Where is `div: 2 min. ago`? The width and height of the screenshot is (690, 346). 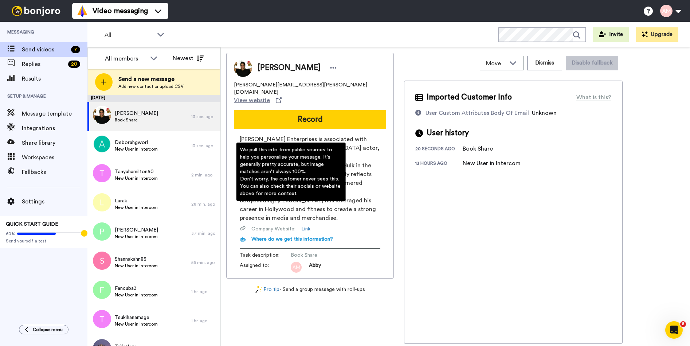 div: 2 min. ago is located at coordinates (204, 175).